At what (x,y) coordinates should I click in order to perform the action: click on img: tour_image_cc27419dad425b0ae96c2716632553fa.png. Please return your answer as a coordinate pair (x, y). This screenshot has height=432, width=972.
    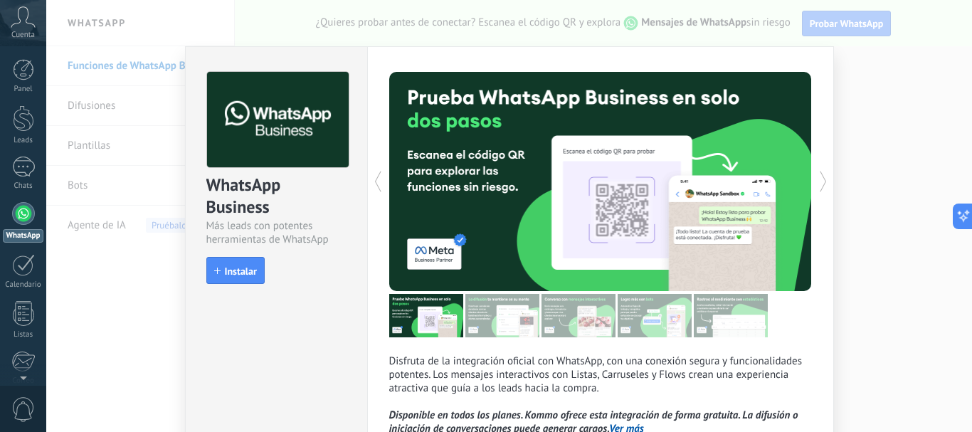
    Looking at the image, I should click on (502, 315).